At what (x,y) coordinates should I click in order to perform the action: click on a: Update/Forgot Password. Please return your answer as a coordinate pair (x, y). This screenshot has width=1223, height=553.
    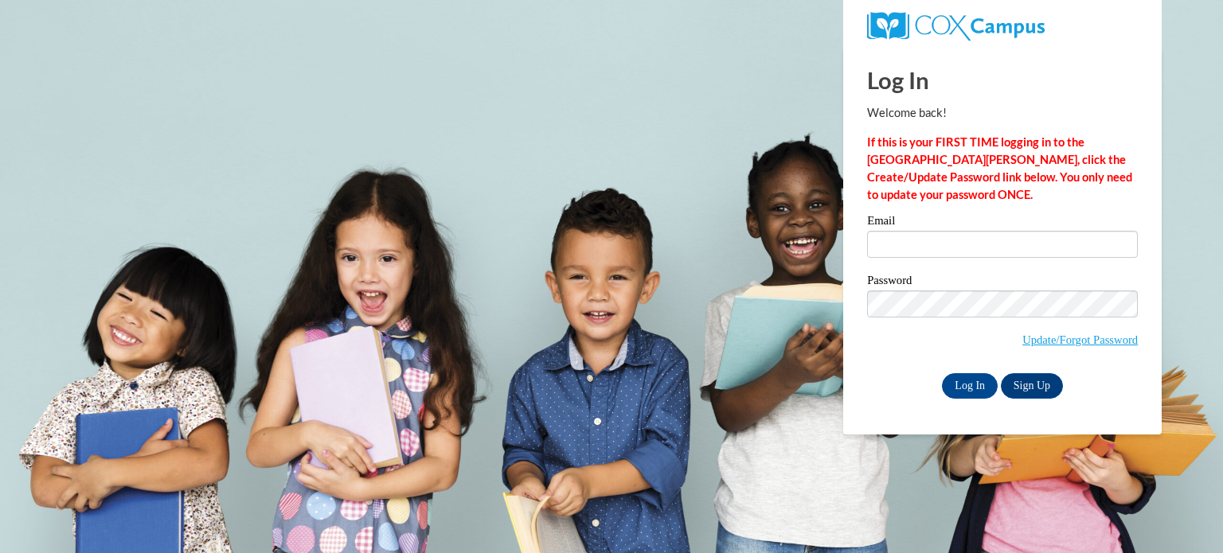
    Looking at the image, I should click on (1080, 340).